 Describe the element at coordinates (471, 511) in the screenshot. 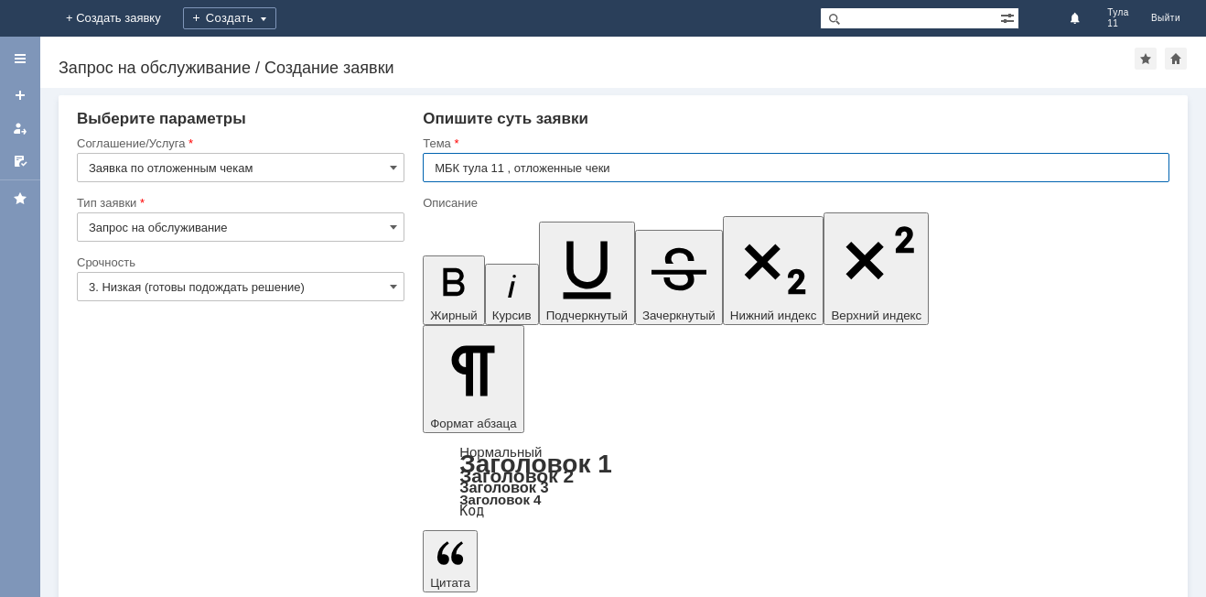

I see `a: Код` at that location.